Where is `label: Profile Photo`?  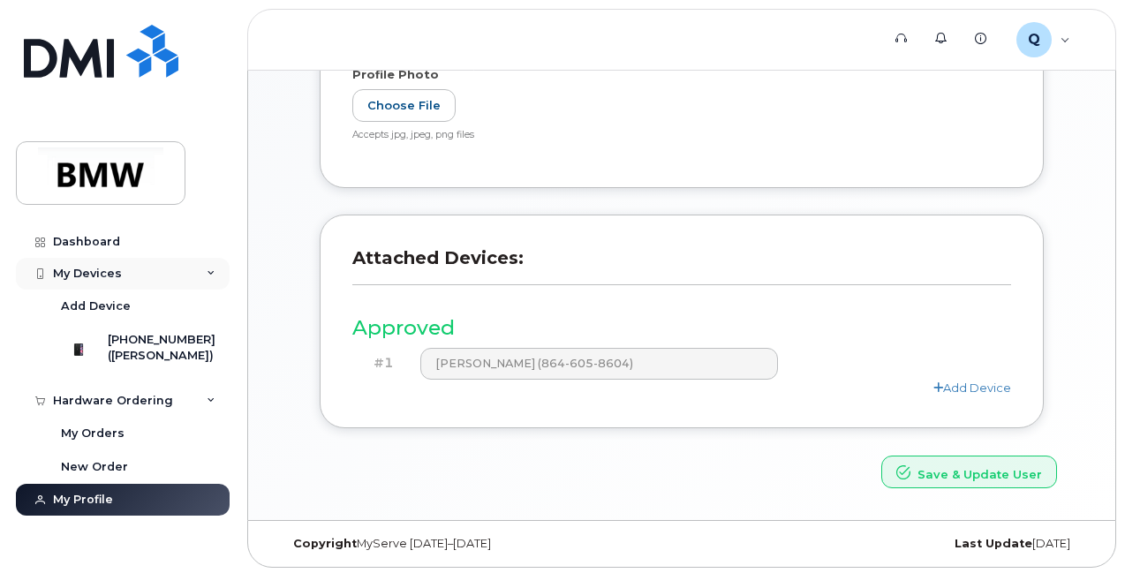 label: Profile Photo is located at coordinates (396, 74).